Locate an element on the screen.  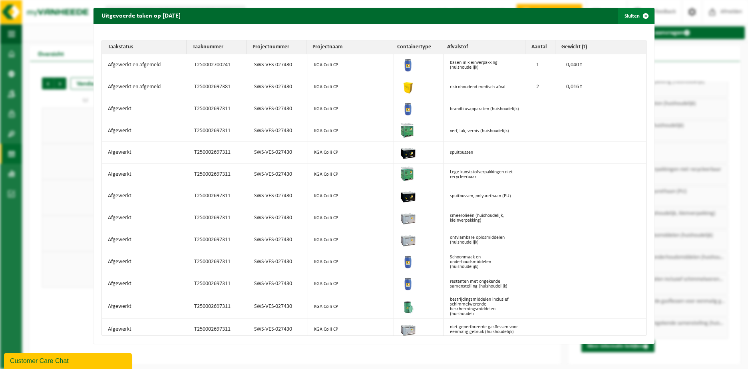
td: niet geperforeerde gasflessen voor eenmalig gebruik (huishoudelijk) is located at coordinates (487, 330).